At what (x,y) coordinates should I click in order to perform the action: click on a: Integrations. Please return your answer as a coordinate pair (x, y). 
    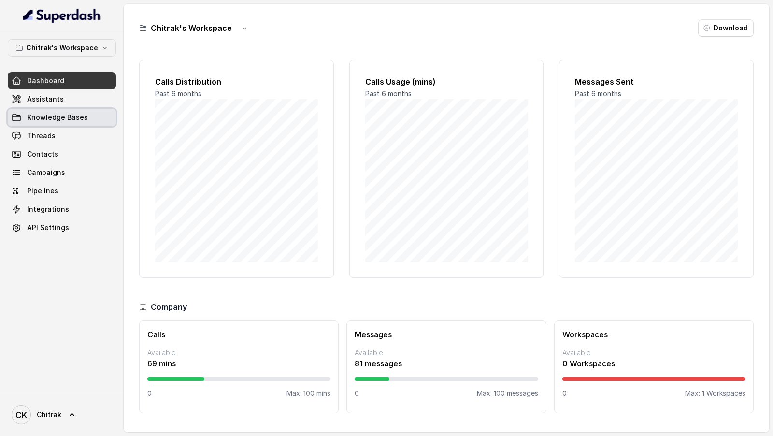
    Looking at the image, I should click on (62, 209).